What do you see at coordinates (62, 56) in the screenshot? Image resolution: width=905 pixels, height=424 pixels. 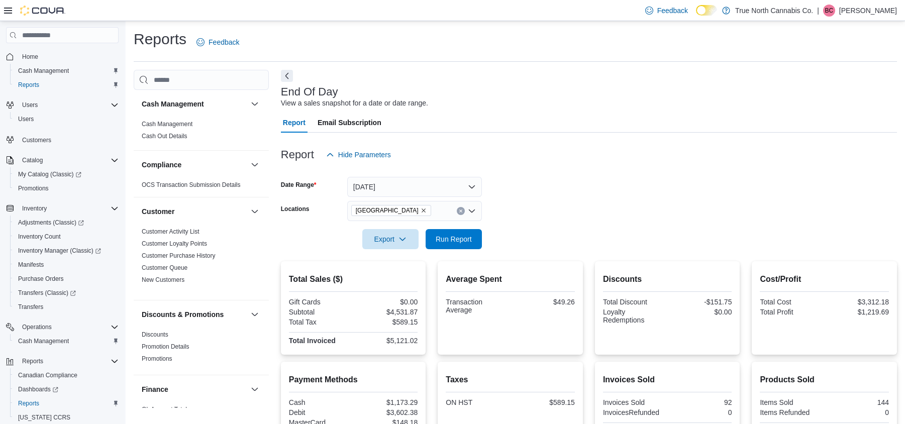 I see `button: Home` at bounding box center [62, 56].